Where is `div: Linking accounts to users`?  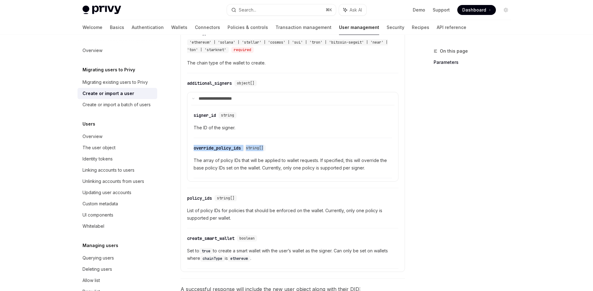
div: Linking accounts to users is located at coordinates (108, 170).